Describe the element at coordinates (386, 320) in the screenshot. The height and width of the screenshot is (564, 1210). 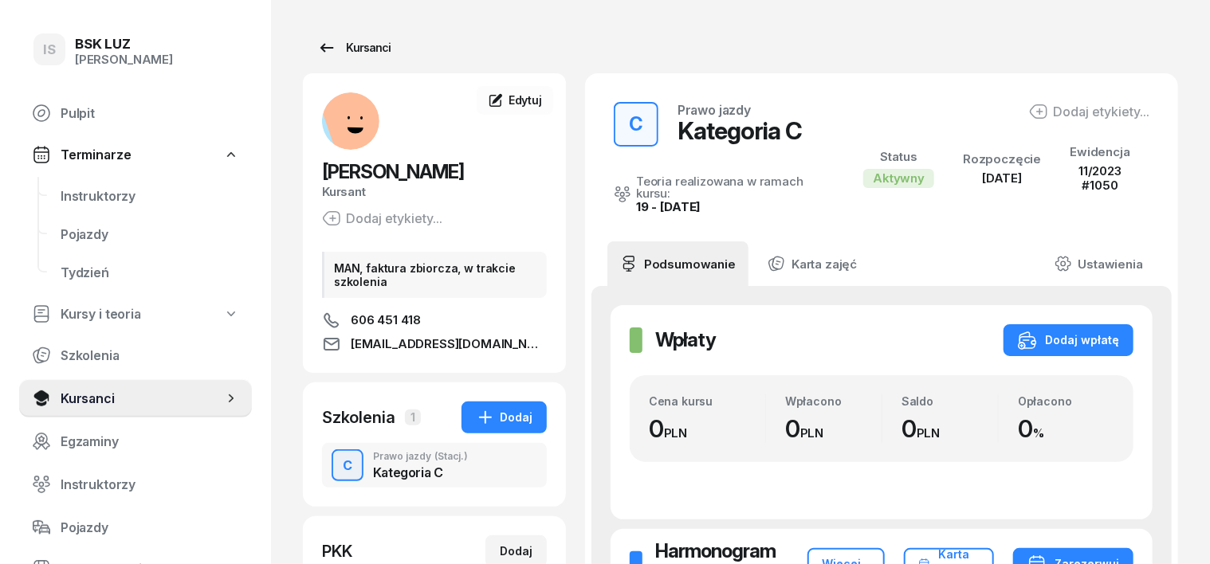
I see `span: 606 451 418` at that location.